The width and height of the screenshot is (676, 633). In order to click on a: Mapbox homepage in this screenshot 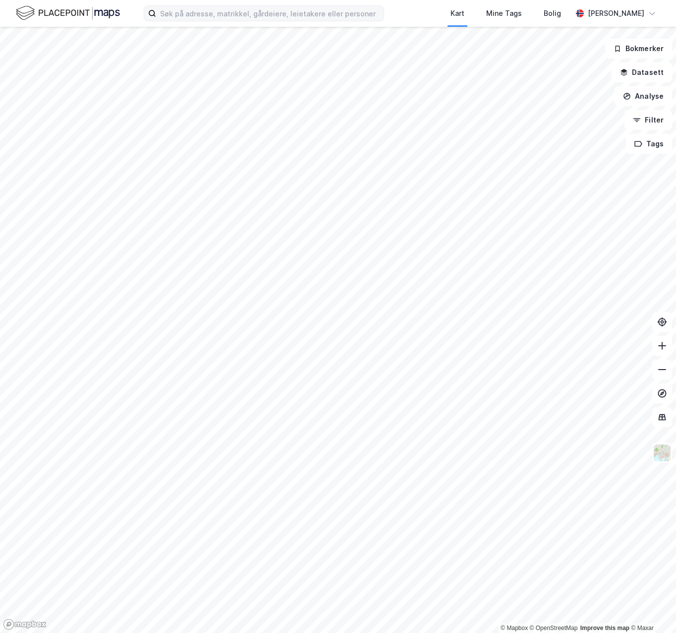, I will do `click(25, 624)`.